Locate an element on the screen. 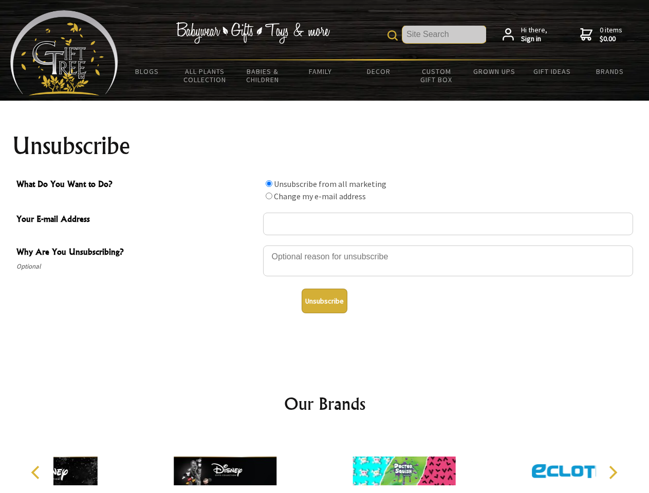  a: Decor is located at coordinates (378, 71).